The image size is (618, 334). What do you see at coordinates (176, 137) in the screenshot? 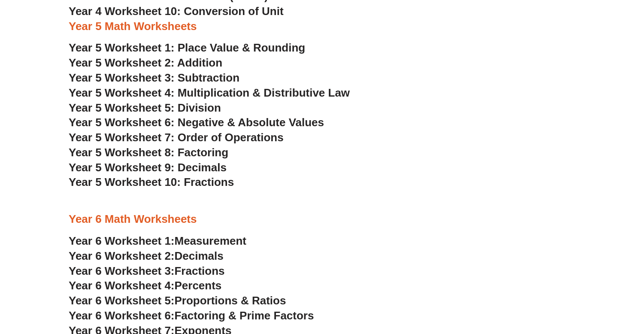
I see `a: Year 5 Worksheet 7: Order of Operations` at bounding box center [176, 137].